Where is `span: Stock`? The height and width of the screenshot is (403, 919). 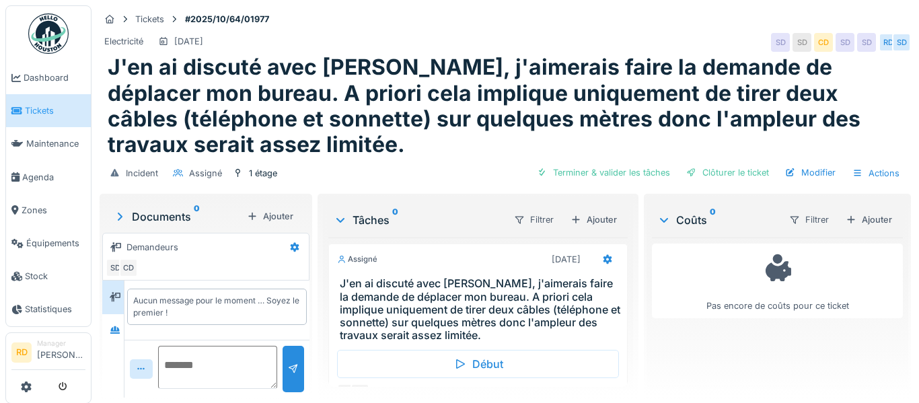 span: Stock is located at coordinates (55, 276).